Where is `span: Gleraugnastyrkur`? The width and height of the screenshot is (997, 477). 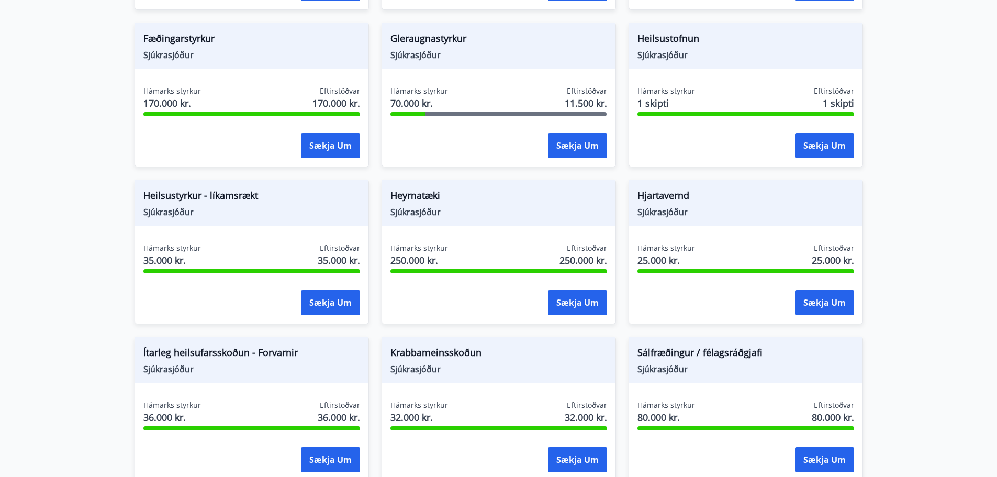 span: Gleraugnastyrkur is located at coordinates (499, 40).